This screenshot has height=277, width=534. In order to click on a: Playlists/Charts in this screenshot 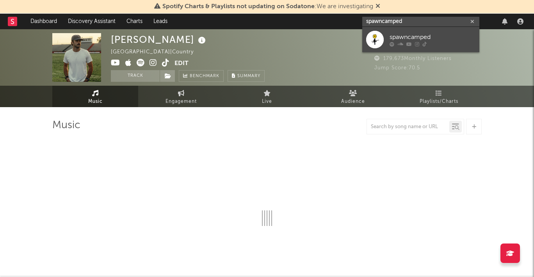, I will do `click(438, 96)`.